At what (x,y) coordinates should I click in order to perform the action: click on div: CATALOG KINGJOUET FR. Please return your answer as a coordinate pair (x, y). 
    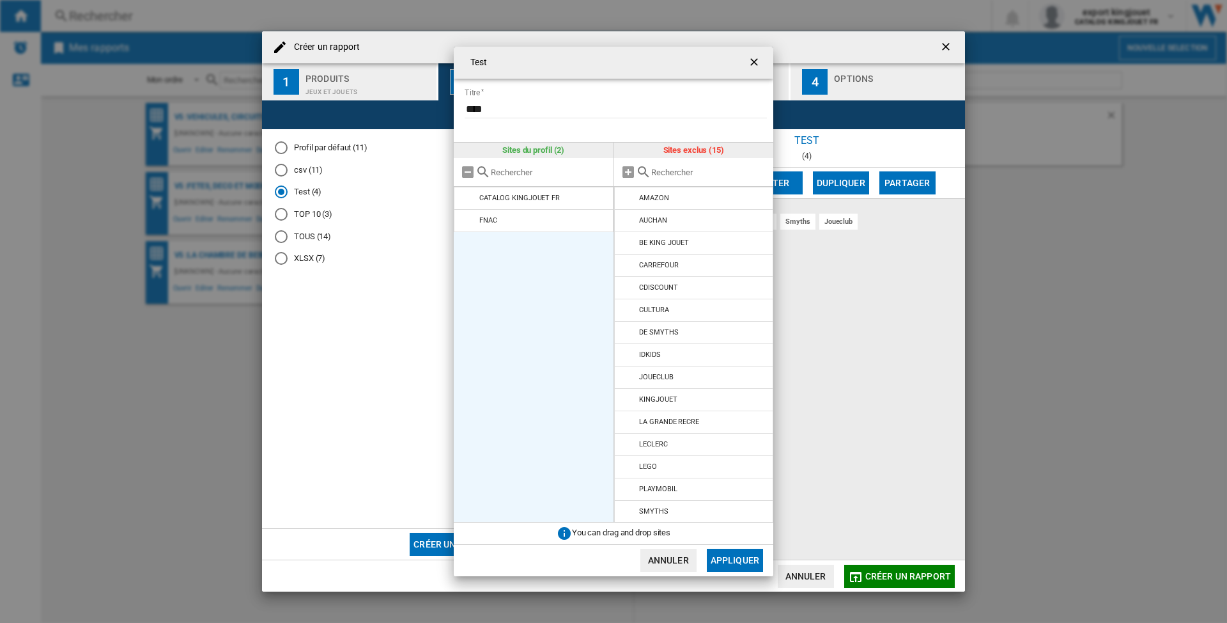
    Looking at the image, I should click on (520, 197).